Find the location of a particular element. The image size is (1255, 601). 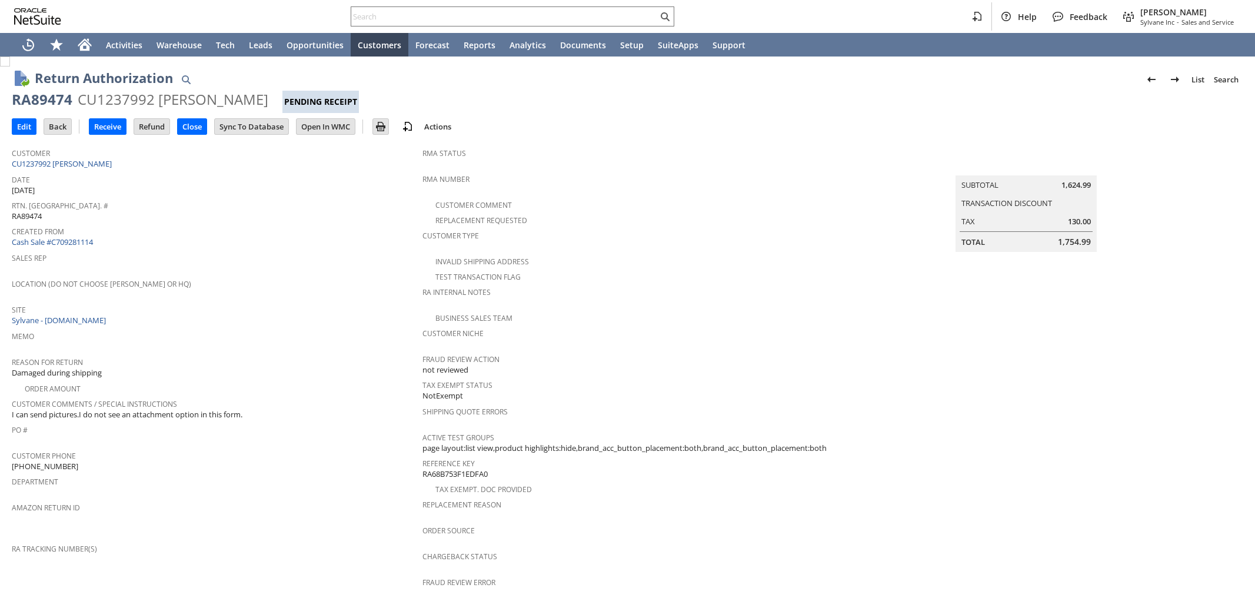

a: SuiteApps is located at coordinates (678, 45).